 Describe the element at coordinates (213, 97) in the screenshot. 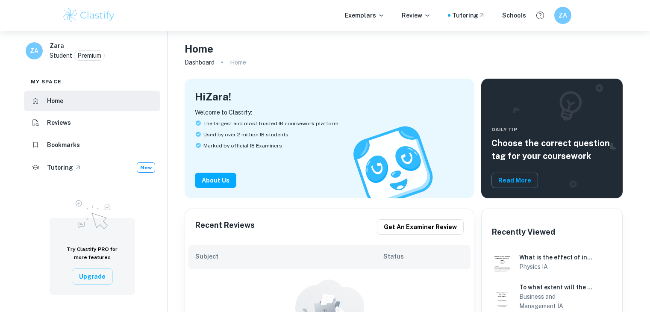

I see `h4: Hi Zara !` at that location.